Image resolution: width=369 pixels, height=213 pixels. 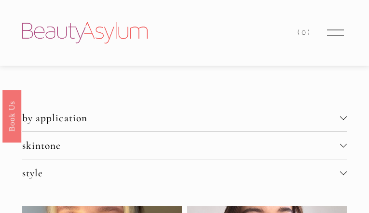 What do you see at coordinates (85, 33) in the screenshot?
I see `img: Beauty Asylum | Bridal Hair &amp; Makeup Charlotte &amp; Atlanta` at bounding box center [85, 33].